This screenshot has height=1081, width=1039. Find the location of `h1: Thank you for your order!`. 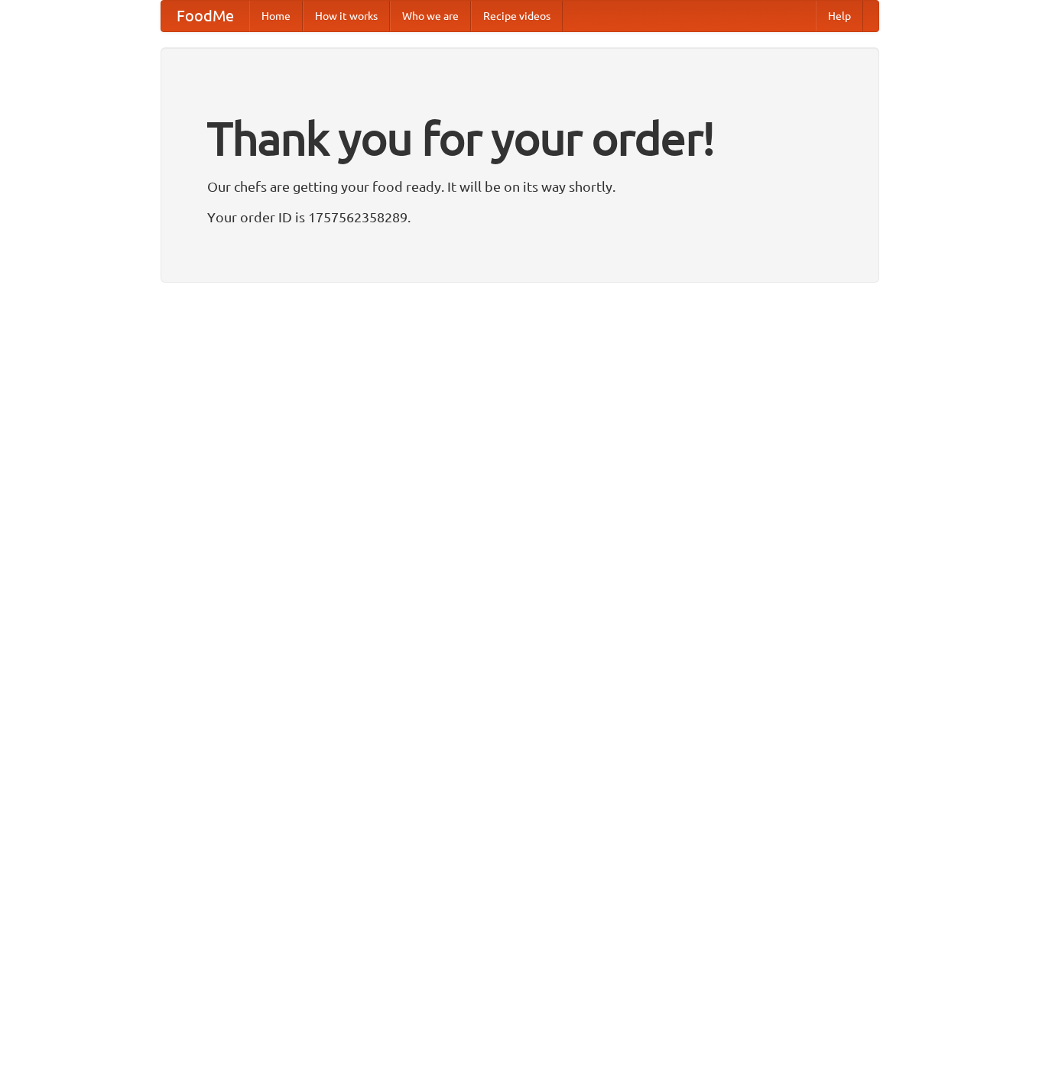

h1: Thank you for your order! is located at coordinates (520, 138).